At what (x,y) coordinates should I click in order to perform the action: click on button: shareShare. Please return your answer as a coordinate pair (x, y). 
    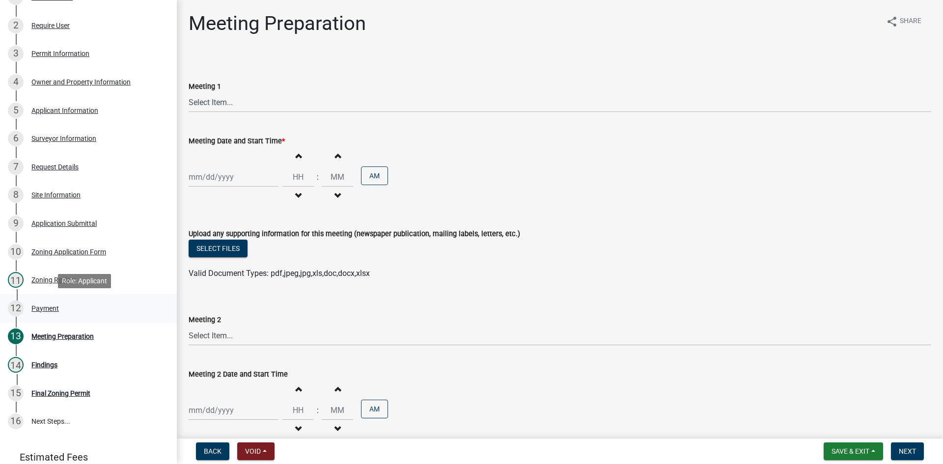
    Looking at the image, I should click on (904, 21).